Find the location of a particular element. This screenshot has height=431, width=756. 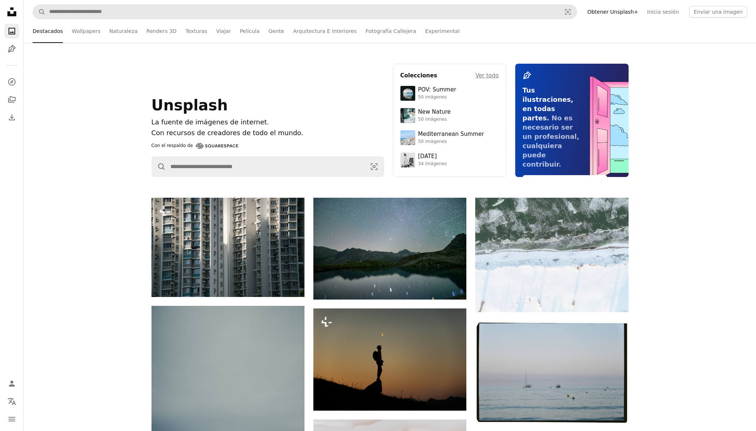

span: No es necesario ser un profesional, cualquiera puede contribuir. is located at coordinates (551, 141).